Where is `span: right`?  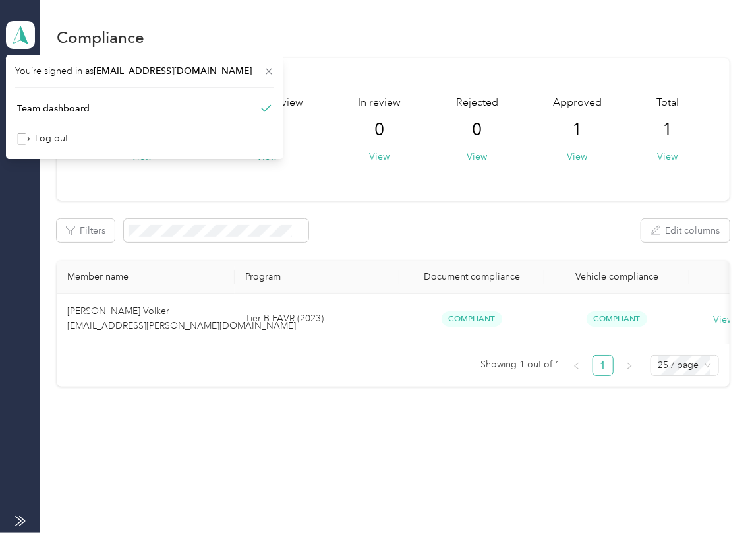 span: right is located at coordinates (630, 366).